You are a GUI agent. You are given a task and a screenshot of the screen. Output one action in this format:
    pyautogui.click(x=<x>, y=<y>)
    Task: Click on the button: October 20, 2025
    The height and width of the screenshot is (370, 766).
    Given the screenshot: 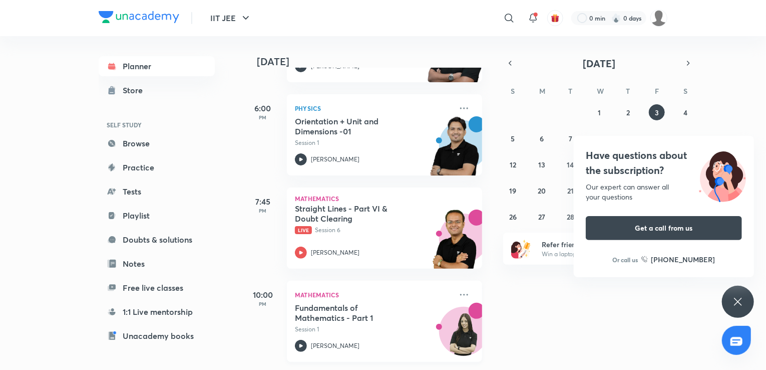 What is the action you would take?
    pyautogui.click(x=542, y=190)
    